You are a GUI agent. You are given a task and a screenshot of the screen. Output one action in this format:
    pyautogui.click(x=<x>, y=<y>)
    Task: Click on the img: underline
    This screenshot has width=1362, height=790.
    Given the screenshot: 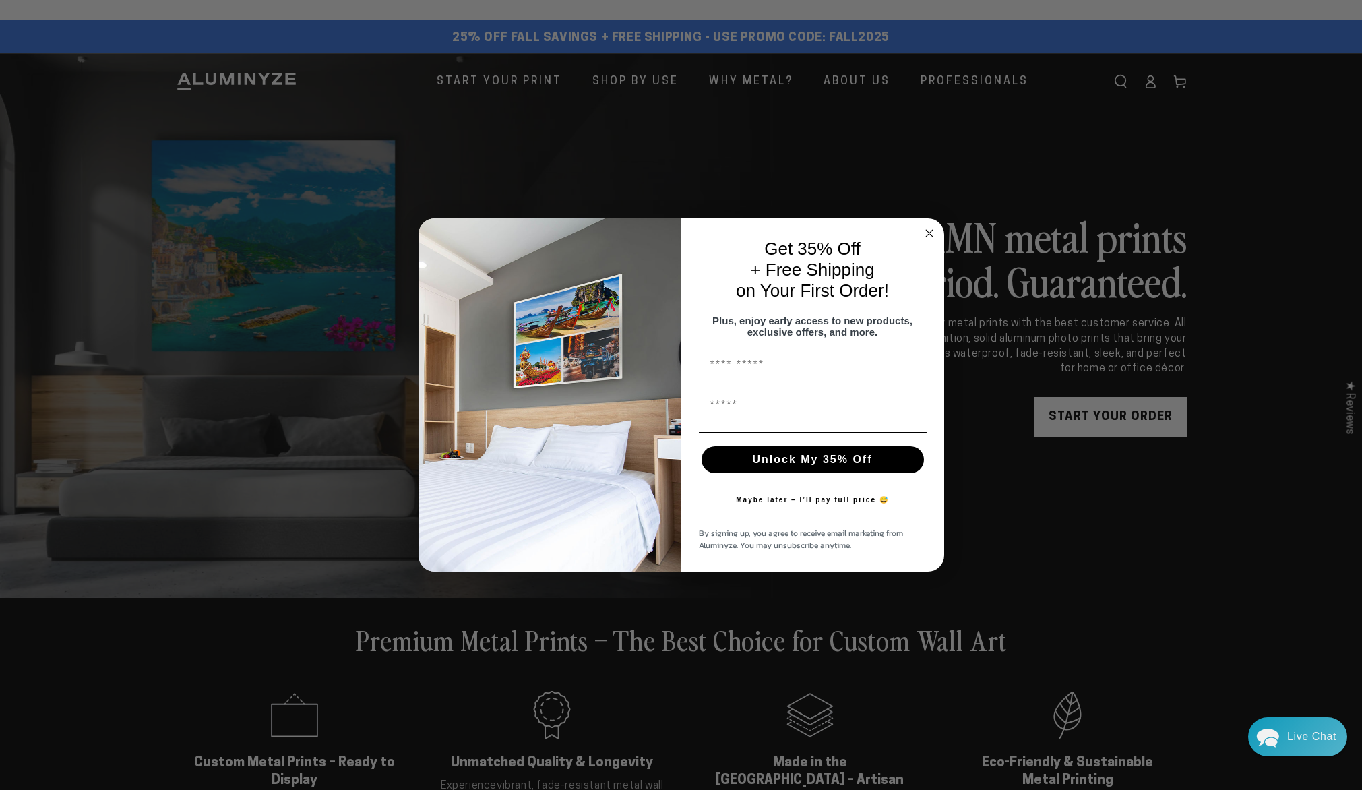 What is the action you would take?
    pyautogui.click(x=813, y=432)
    